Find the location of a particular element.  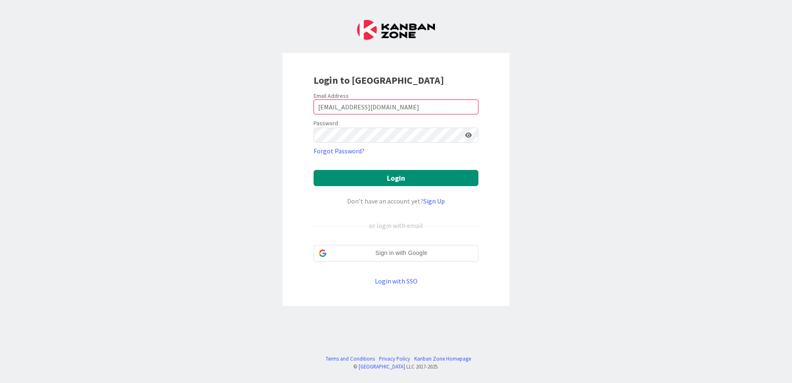

a: Sign Up is located at coordinates (434, 201).